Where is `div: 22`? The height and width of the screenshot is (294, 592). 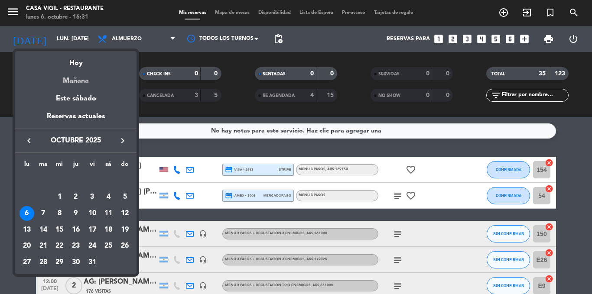
div: 22 is located at coordinates (59, 247).